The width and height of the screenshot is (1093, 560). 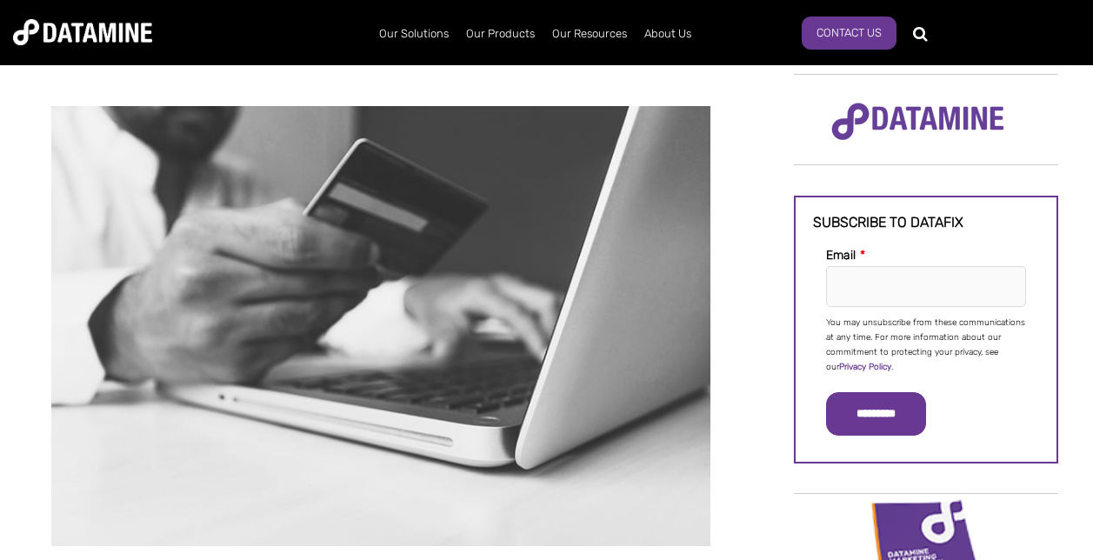 I want to click on img: Datamine, so click(x=83, y=32).